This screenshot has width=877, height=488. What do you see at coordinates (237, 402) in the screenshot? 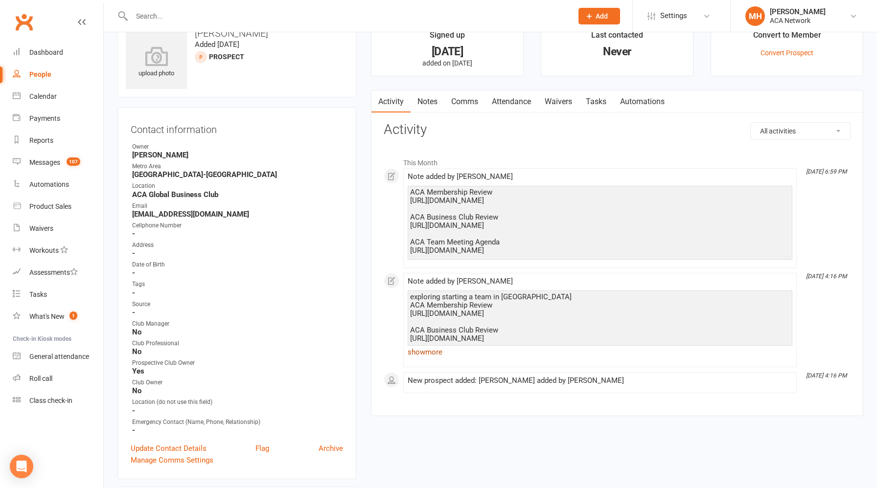
I see `div: Location (do not use this field)` at bounding box center [237, 402].